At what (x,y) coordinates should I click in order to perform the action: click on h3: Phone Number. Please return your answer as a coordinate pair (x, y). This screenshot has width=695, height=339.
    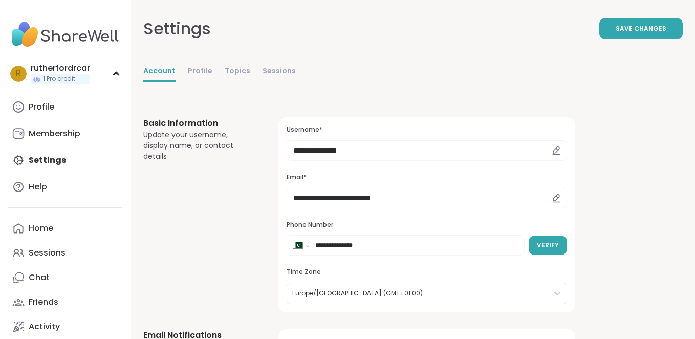
    Looking at the image, I should click on (427, 225).